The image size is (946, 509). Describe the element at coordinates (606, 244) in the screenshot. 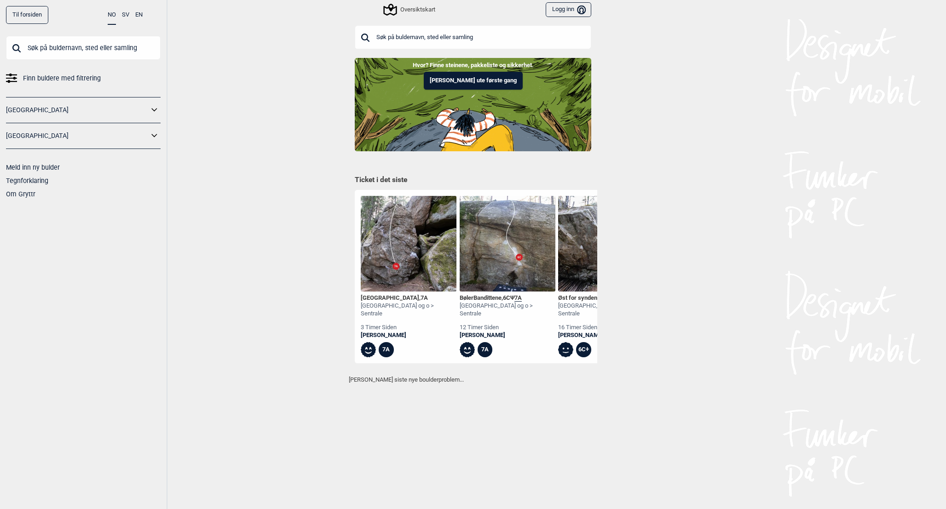

I see `img: Ost for synden 200329` at that location.